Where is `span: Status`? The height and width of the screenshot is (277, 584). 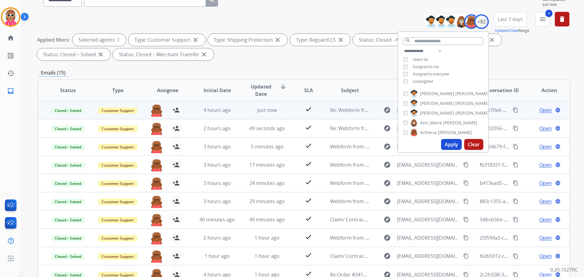 span: Status is located at coordinates (68, 90).